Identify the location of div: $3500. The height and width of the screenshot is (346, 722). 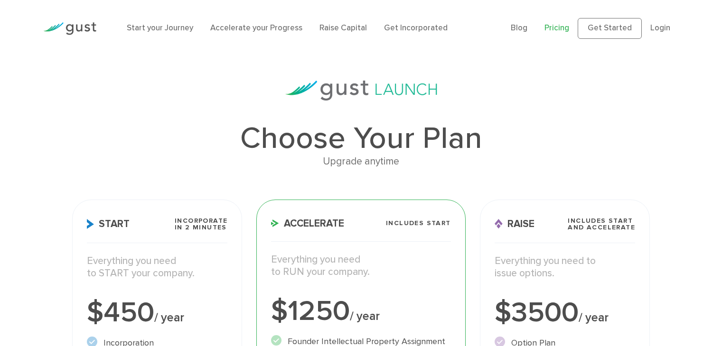
(565, 313).